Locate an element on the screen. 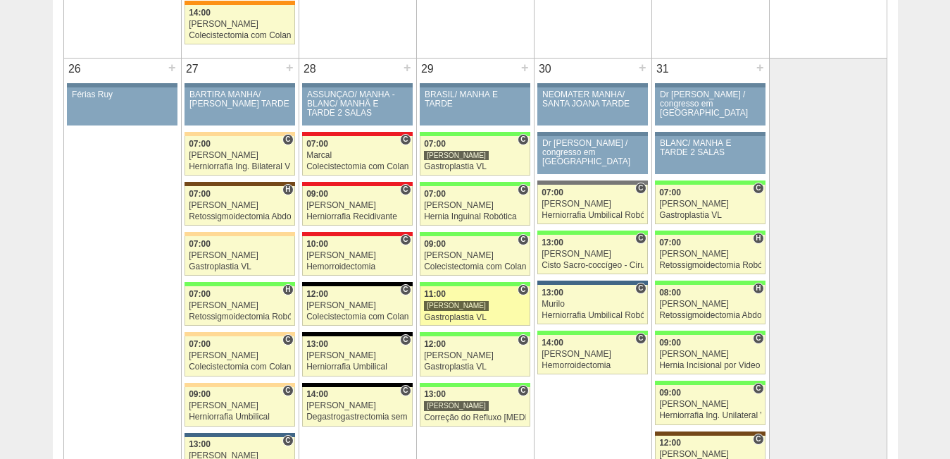 Image resolution: width=950 pixels, height=459 pixels. a: ASSUNÇÃO/ MANHÃ -BLANC/ MANHÃ E TARDE 2 SALAS is located at coordinates (357, 106).